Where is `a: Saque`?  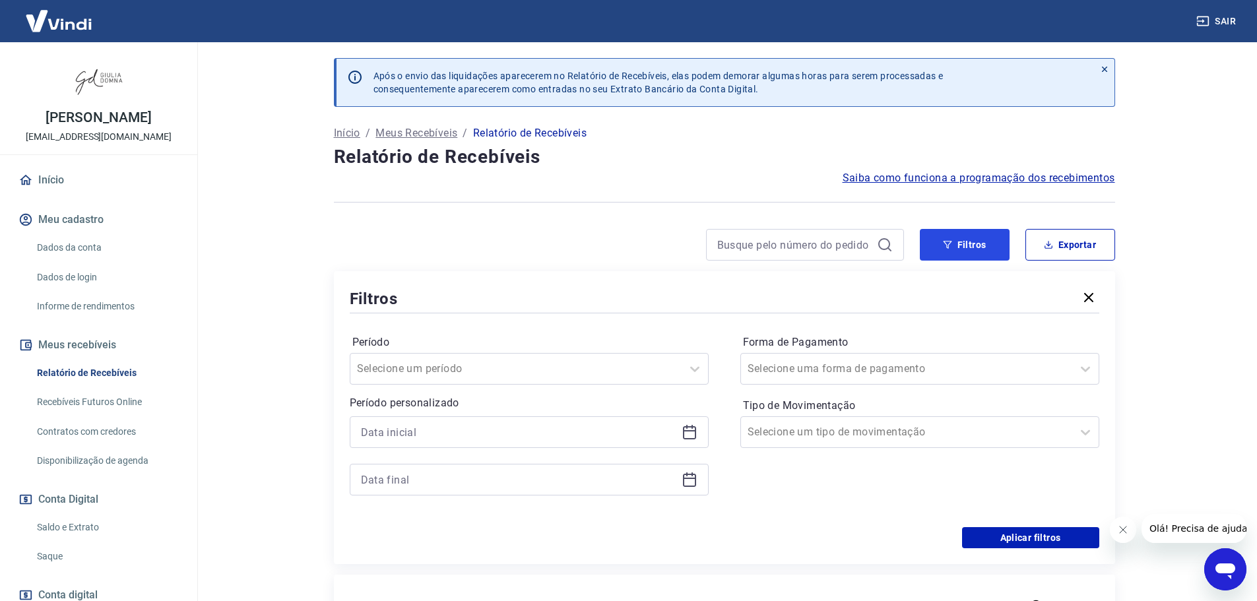 a: Saque is located at coordinates (106, 556).